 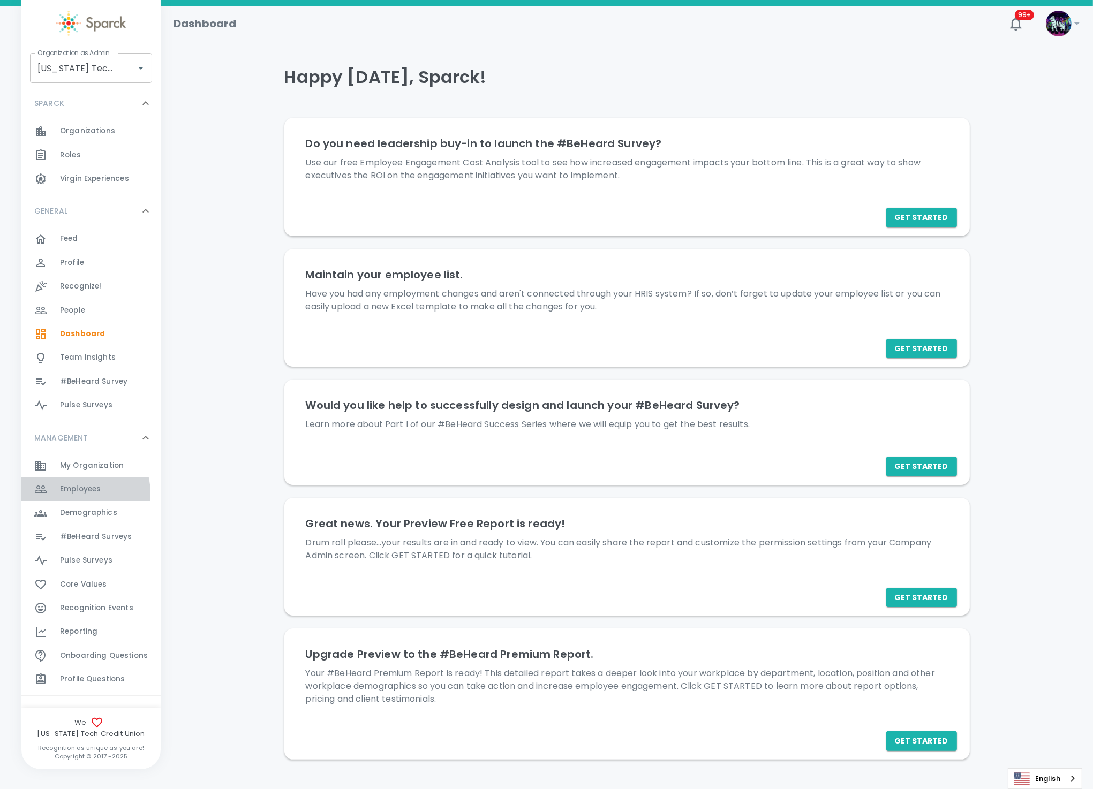 What do you see at coordinates (91, 179) in the screenshot?
I see `a: Virgin Experiences` at bounding box center [91, 179].